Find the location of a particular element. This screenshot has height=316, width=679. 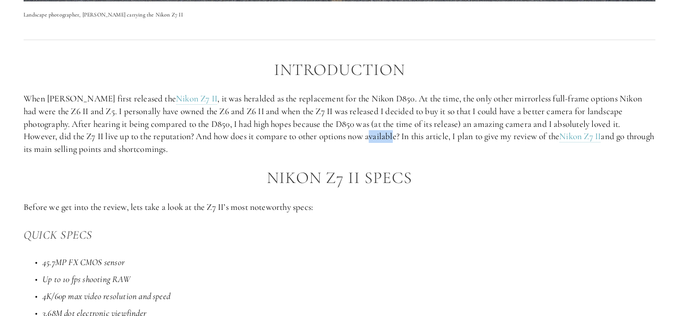

p: Before we get into the review, lets take a look at the Z7 II’s most noteworthy specs: is located at coordinates (339, 207).